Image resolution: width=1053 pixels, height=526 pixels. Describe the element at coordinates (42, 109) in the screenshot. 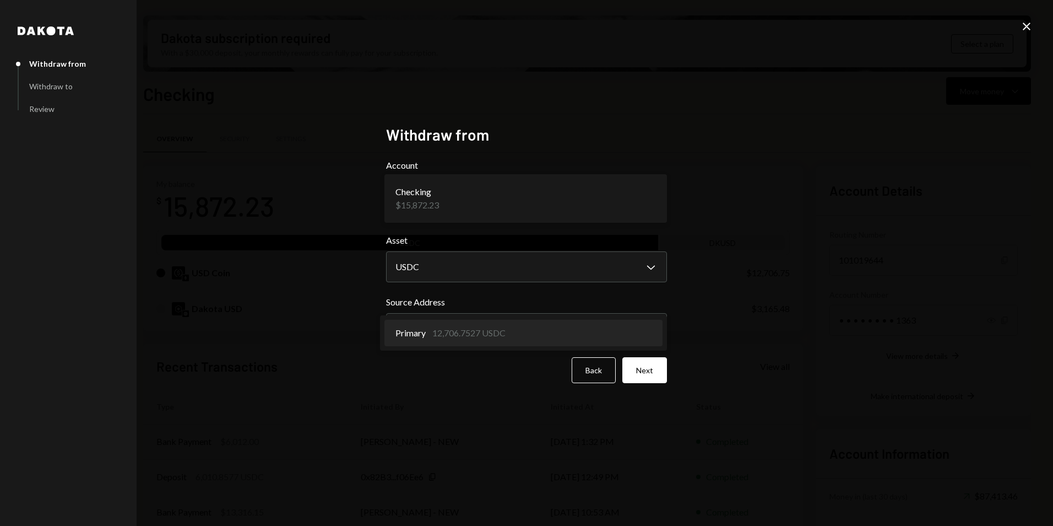

I see `div: Review` at that location.